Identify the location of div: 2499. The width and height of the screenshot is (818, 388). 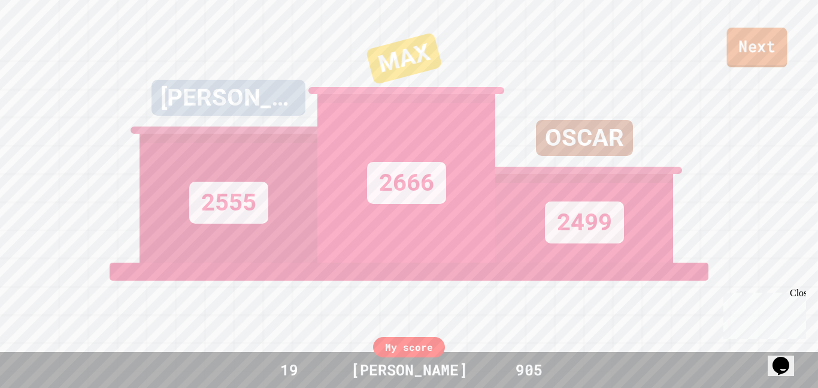
(585, 222).